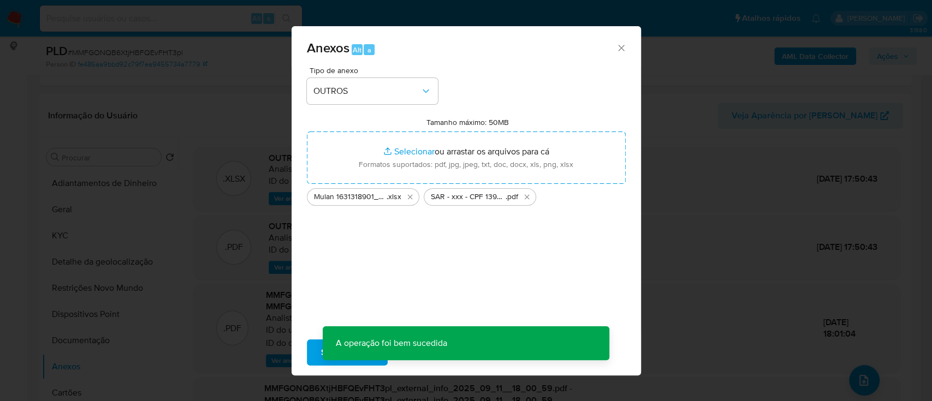 The width and height of the screenshot is (932, 401). I want to click on button: Fechar, so click(621, 47).